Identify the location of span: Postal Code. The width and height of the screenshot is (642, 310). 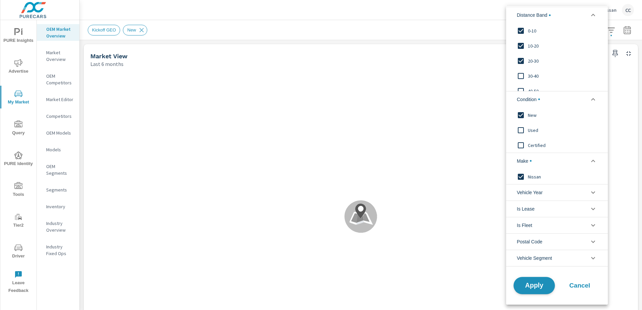
(530, 242).